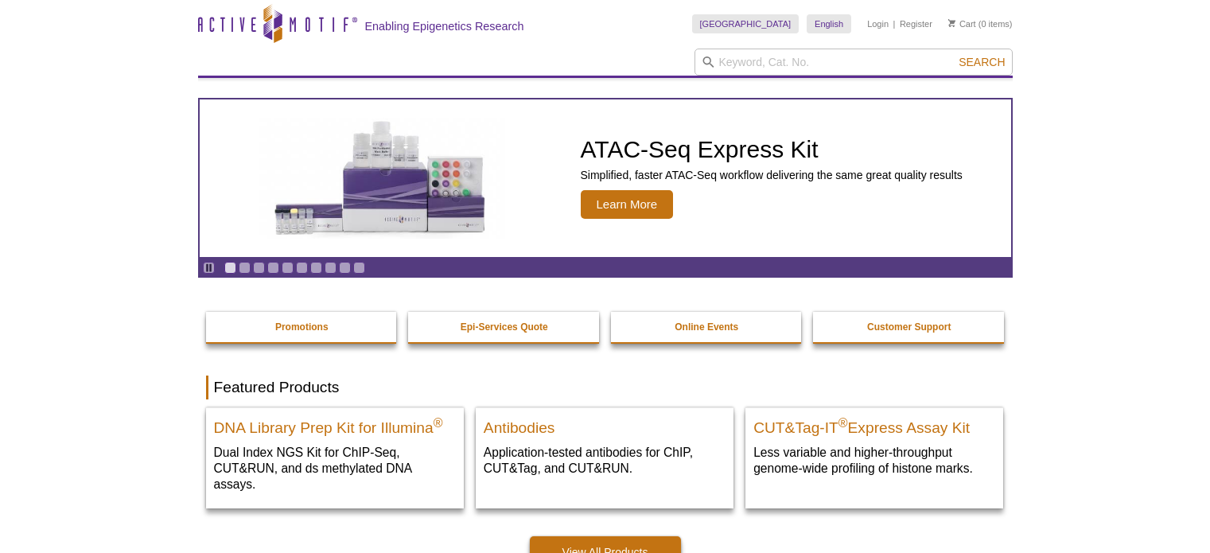 Image resolution: width=1210 pixels, height=553 pixels. I want to click on strong: Epi-Services Quote, so click(504, 327).